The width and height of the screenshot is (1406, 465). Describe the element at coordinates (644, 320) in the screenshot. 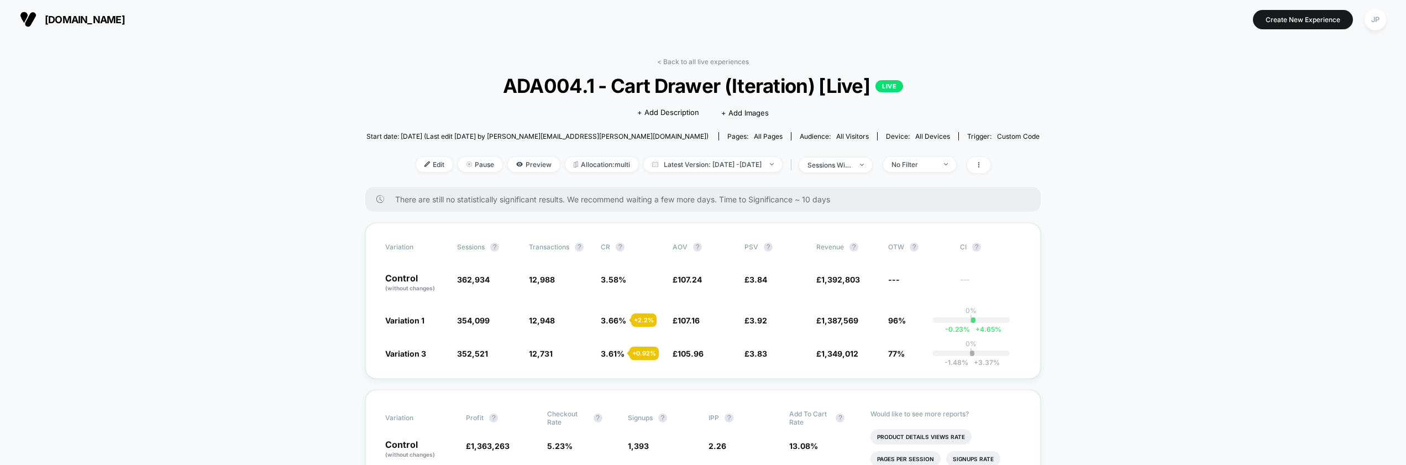

I see `div: + 2.2 %` at that location.